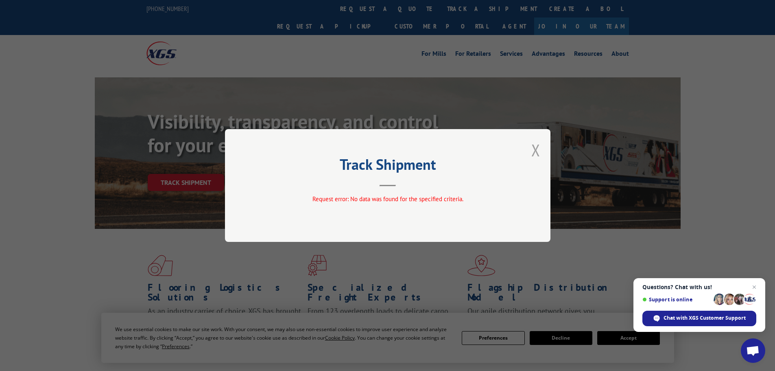  What do you see at coordinates (388, 166) in the screenshot?
I see `h2: Track Shipment` at bounding box center [388, 166].